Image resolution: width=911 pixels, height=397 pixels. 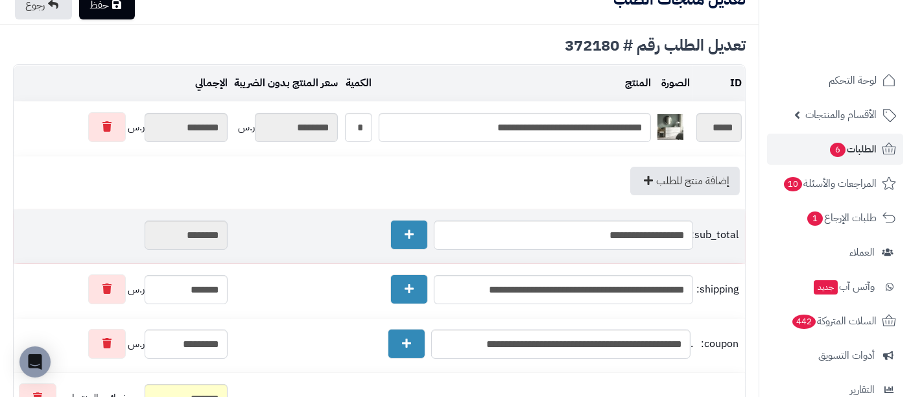 I want to click on span: 1, so click(x=815, y=218).